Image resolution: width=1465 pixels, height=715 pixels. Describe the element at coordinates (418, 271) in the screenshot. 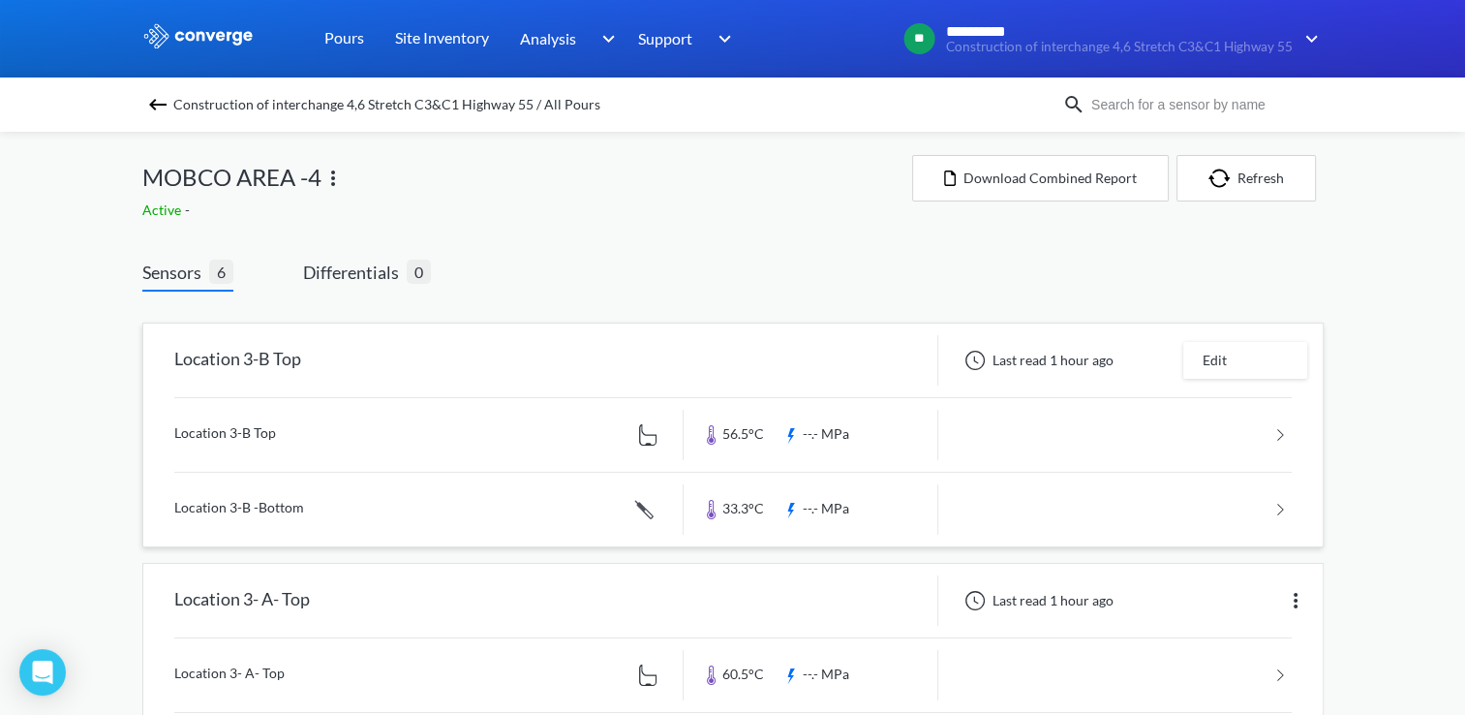

I see `span: 0` at that location.